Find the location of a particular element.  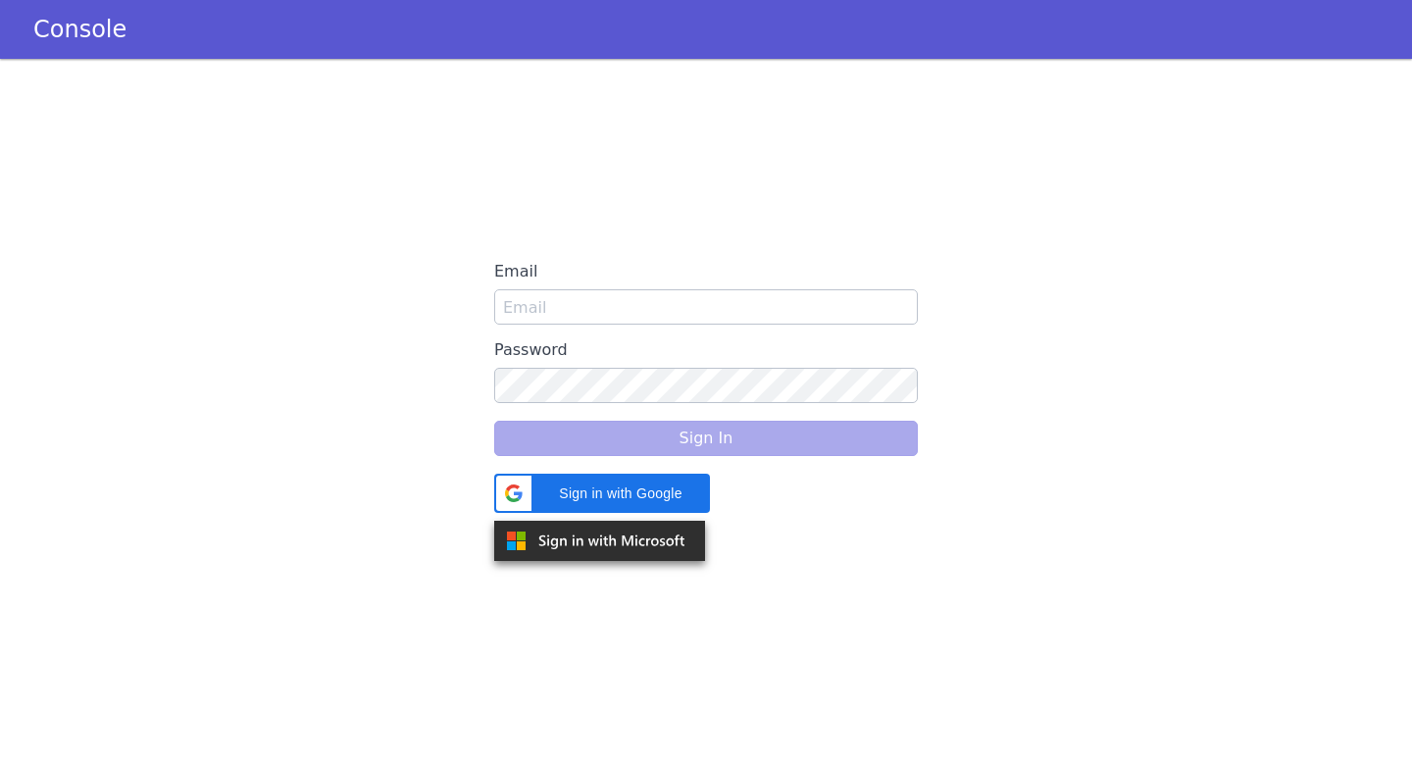

img: azure.svg is located at coordinates (599, 540).